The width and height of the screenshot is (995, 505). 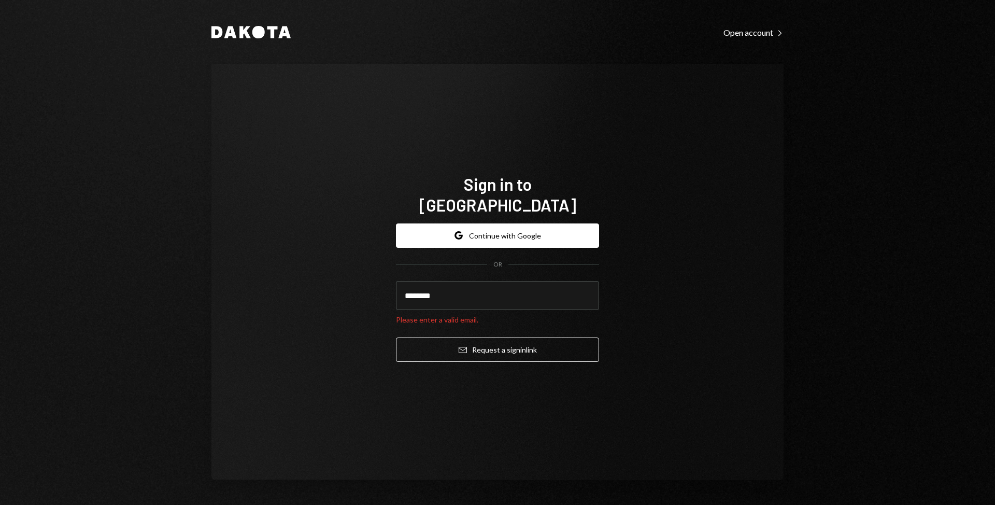 I want to click on button: Request a signinlink, so click(x=497, y=349).